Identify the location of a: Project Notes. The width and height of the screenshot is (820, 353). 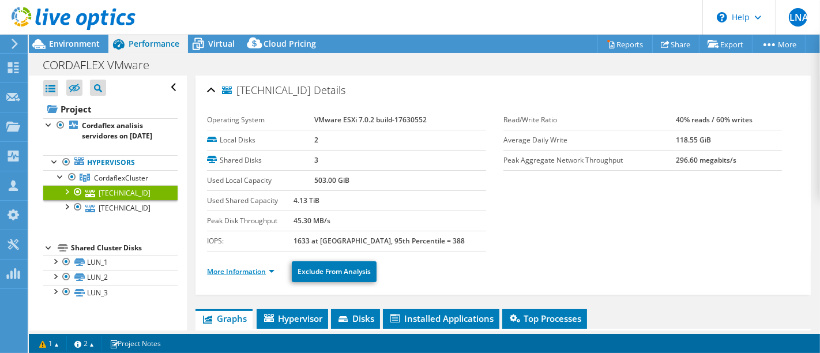
(135, 343).